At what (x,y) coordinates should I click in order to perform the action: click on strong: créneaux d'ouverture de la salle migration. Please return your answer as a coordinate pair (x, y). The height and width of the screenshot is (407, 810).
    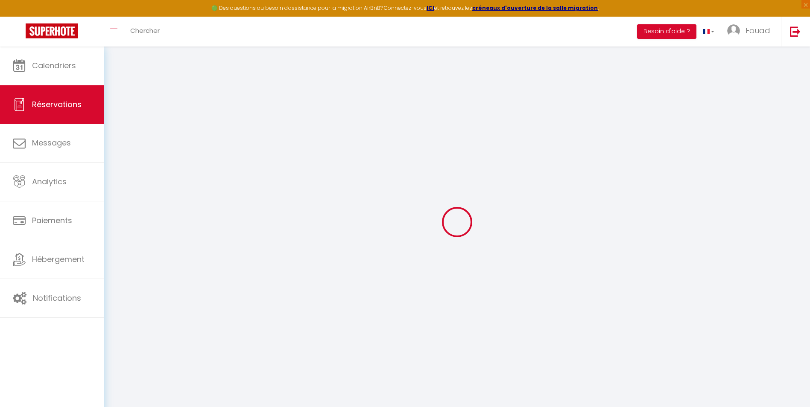
    Looking at the image, I should click on (535, 8).